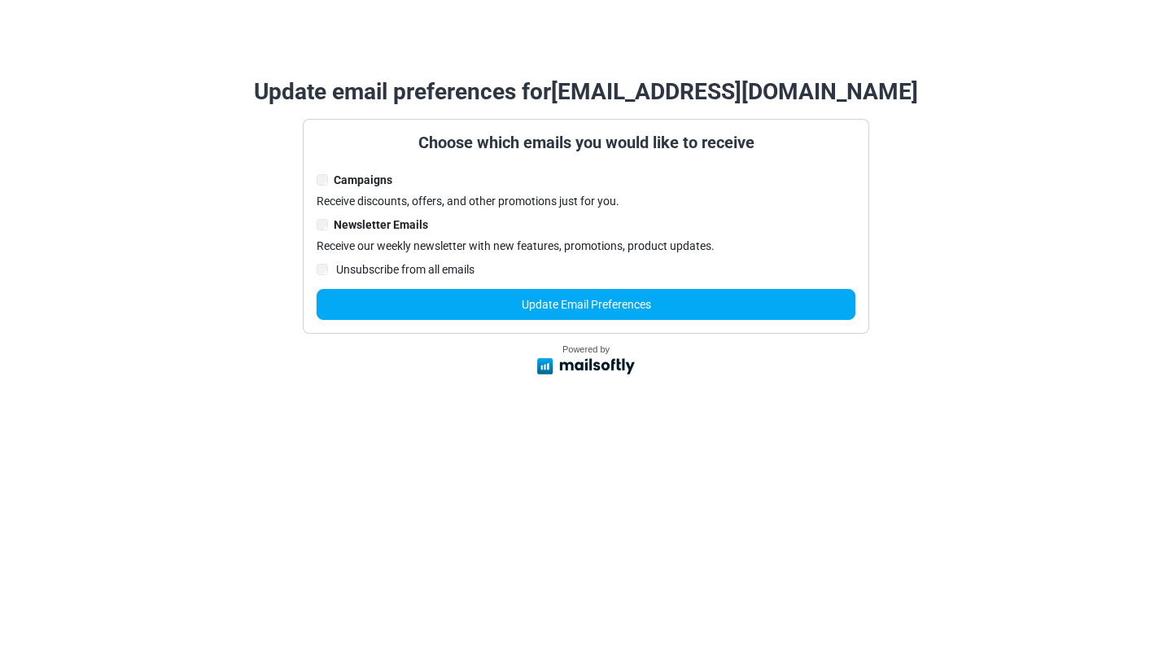  I want to click on p: Receive our weekly newsletter with new features, promotions, product updates., so click(586, 246).